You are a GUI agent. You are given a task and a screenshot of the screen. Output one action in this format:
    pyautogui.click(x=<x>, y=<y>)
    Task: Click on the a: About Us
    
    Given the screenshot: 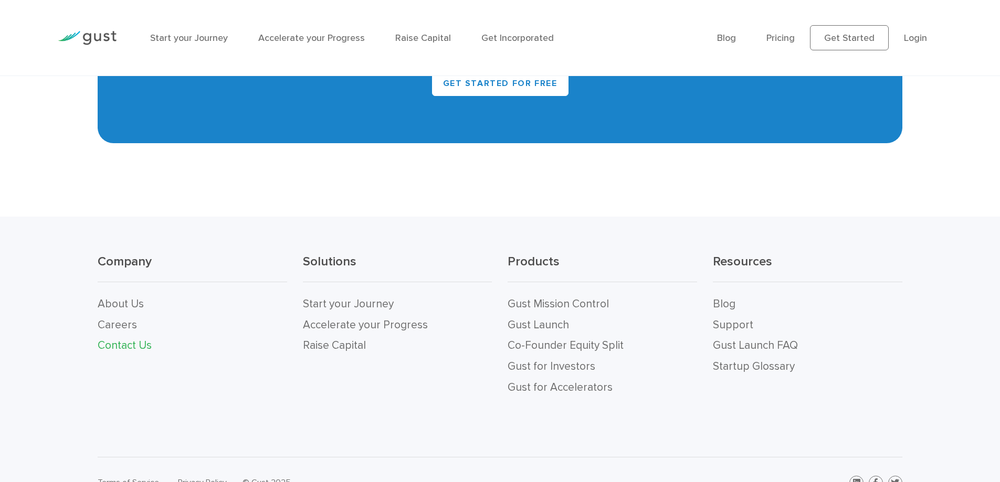 What is the action you would take?
    pyautogui.click(x=121, y=304)
    